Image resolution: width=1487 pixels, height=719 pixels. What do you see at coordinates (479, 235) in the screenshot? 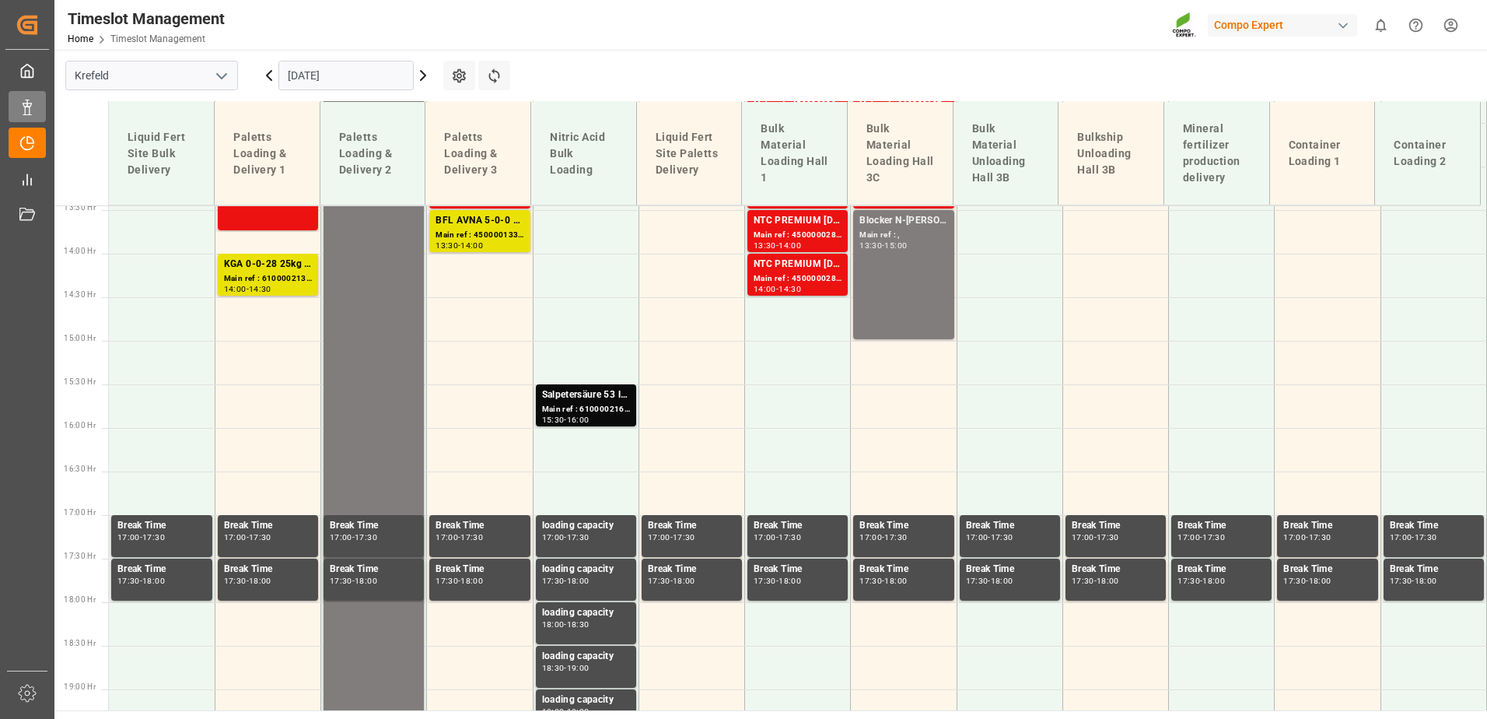
I see `div: Main ref : 4500001339, 2000001598` at bounding box center [479, 235].